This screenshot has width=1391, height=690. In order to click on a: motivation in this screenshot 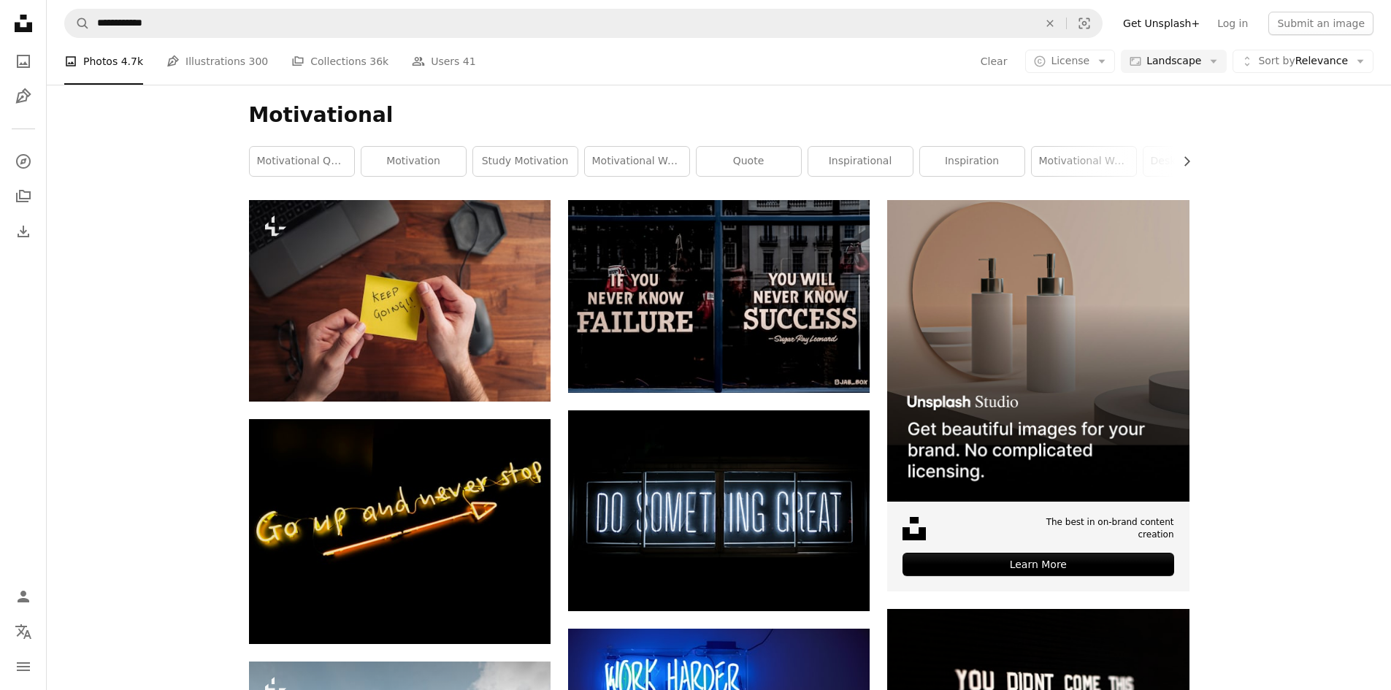, I will do `click(413, 161)`.